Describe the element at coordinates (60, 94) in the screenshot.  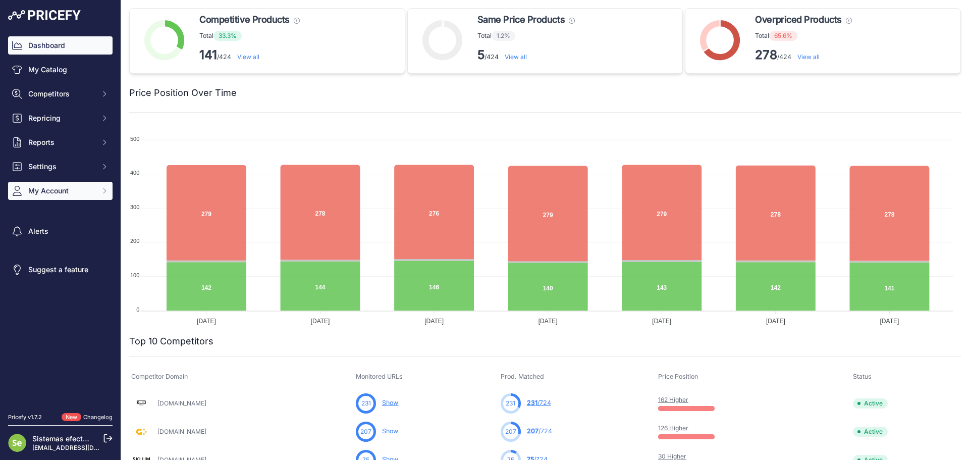
I see `button: Competitors` at that location.